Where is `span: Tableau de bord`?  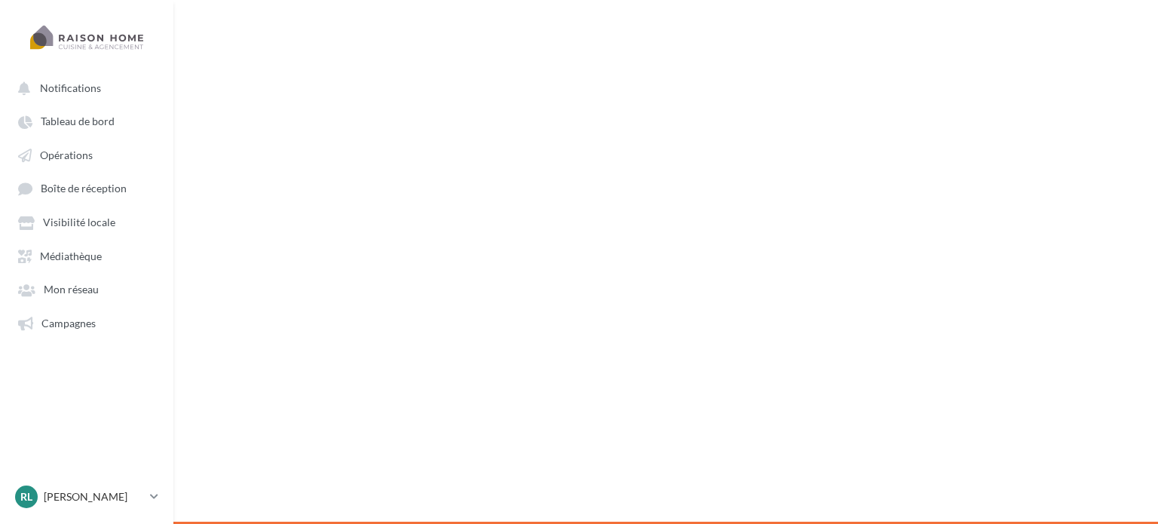 span: Tableau de bord is located at coordinates (78, 121).